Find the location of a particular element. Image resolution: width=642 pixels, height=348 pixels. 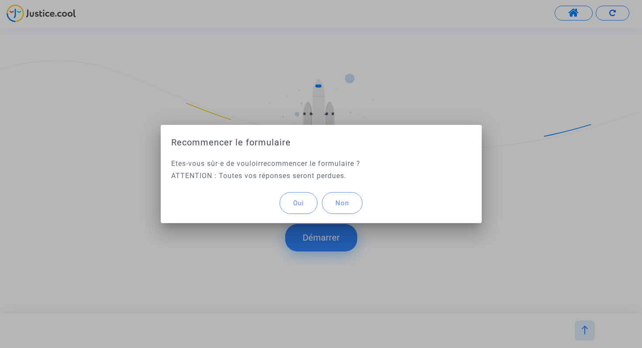

button: Oui is located at coordinates (298, 203).